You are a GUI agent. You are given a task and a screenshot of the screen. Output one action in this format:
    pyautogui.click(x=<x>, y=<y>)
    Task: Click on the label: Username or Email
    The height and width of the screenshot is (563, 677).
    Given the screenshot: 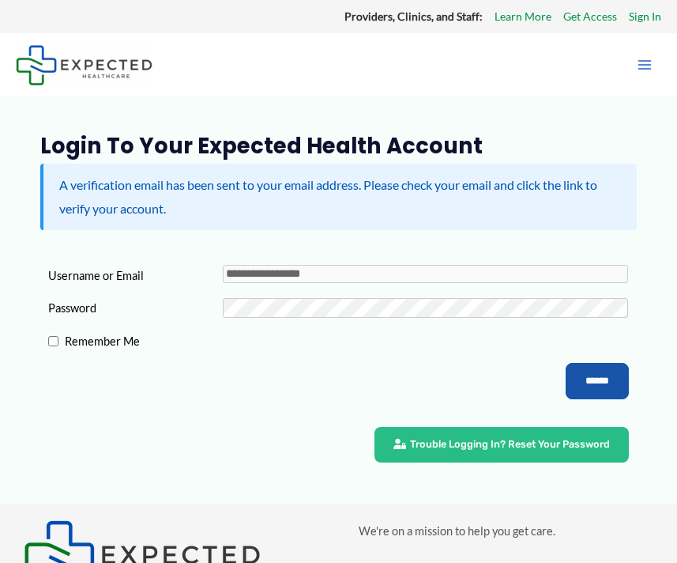 What is the action you would take?
    pyautogui.click(x=135, y=275)
    